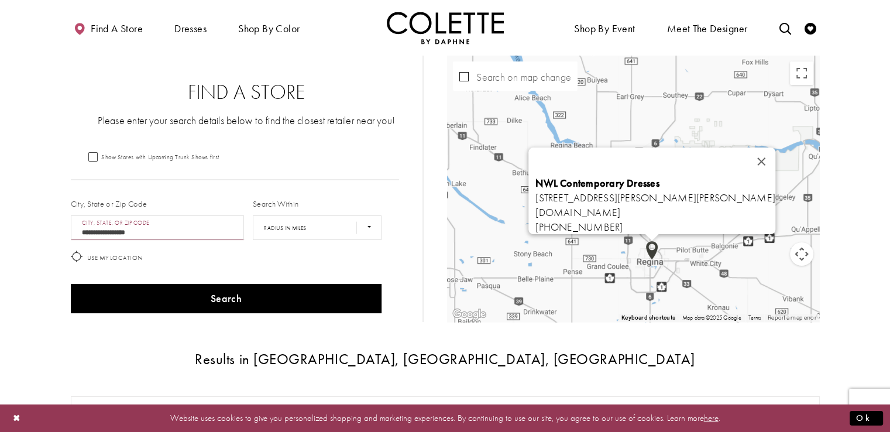 The height and width of the screenshot is (432, 890). I want to click on span: Meet the designer, so click(707, 29).